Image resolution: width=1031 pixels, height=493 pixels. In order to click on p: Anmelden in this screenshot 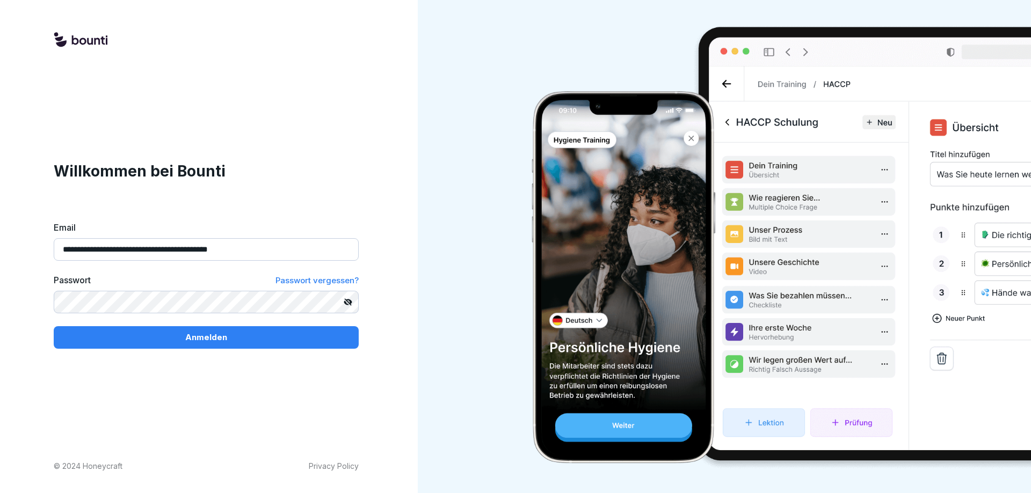, I will do `click(206, 338)`.